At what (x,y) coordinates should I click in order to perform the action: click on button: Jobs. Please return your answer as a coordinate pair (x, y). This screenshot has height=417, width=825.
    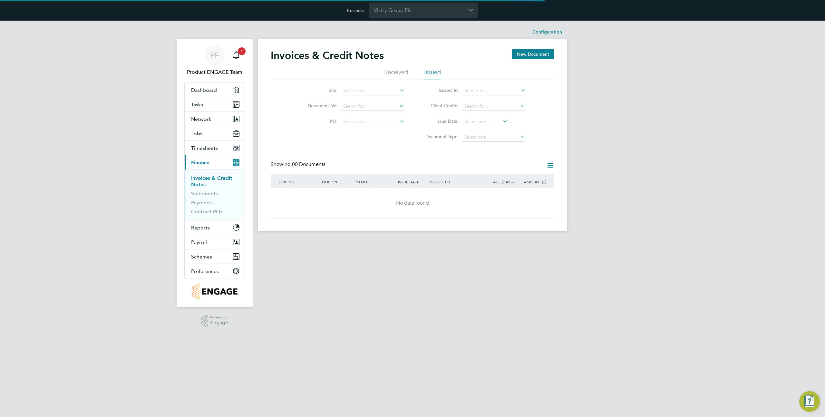
    Looking at the image, I should click on (215, 133).